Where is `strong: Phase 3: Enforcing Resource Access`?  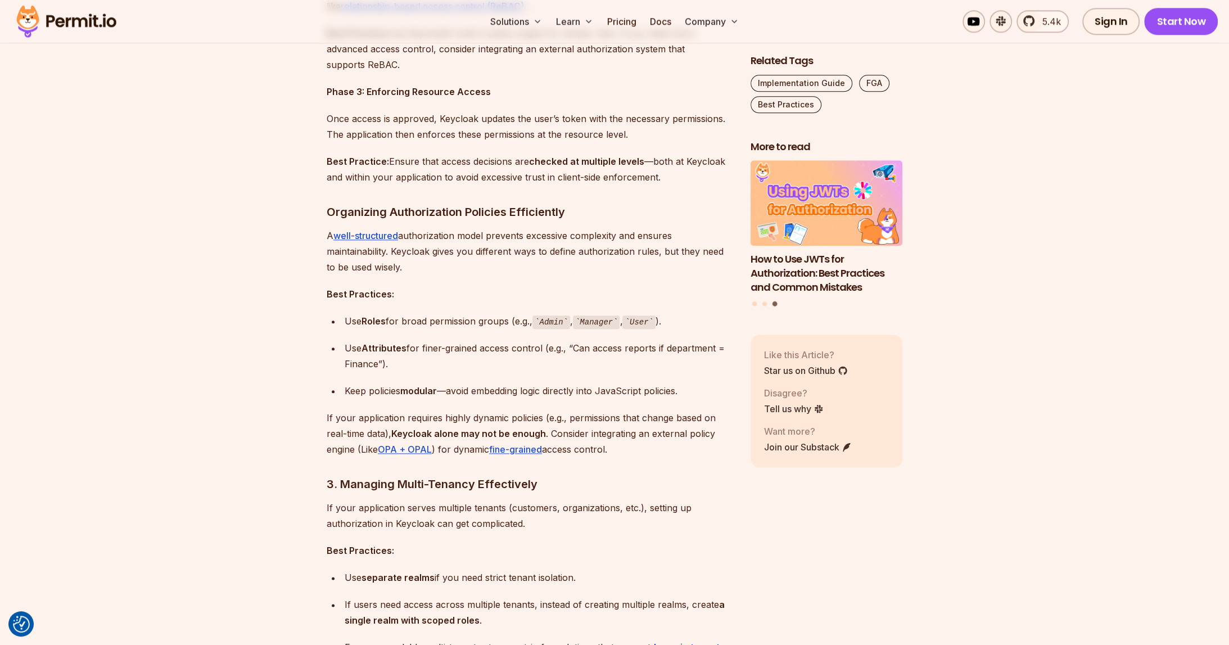 strong: Phase 3: Enforcing Resource Access is located at coordinates (409, 92).